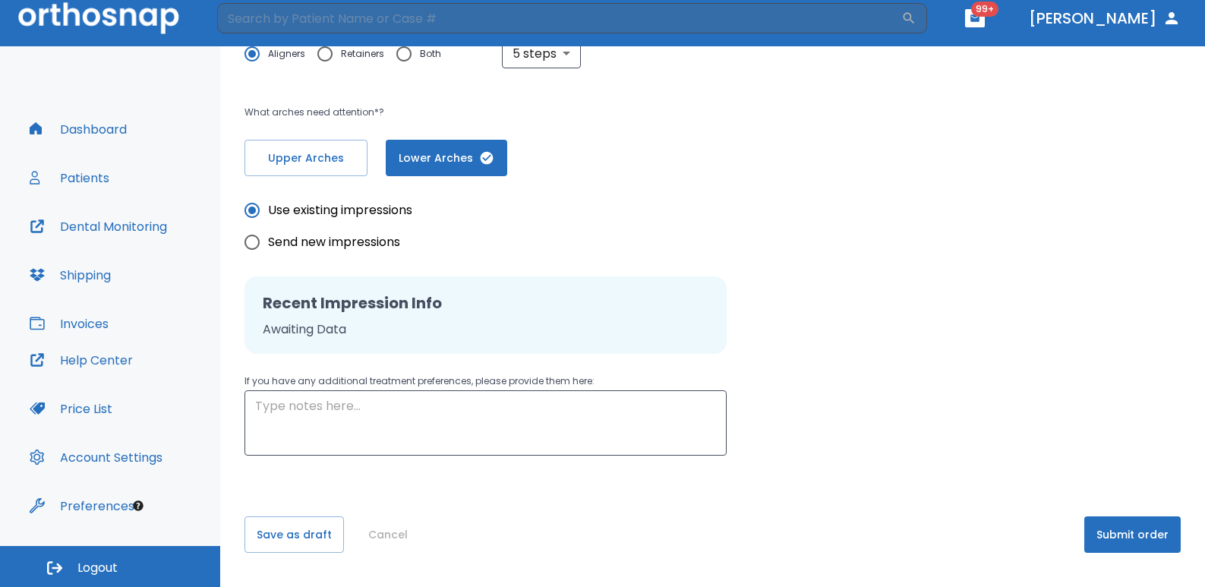  Describe the element at coordinates (78, 129) in the screenshot. I see `a: Dashboard` at that location.